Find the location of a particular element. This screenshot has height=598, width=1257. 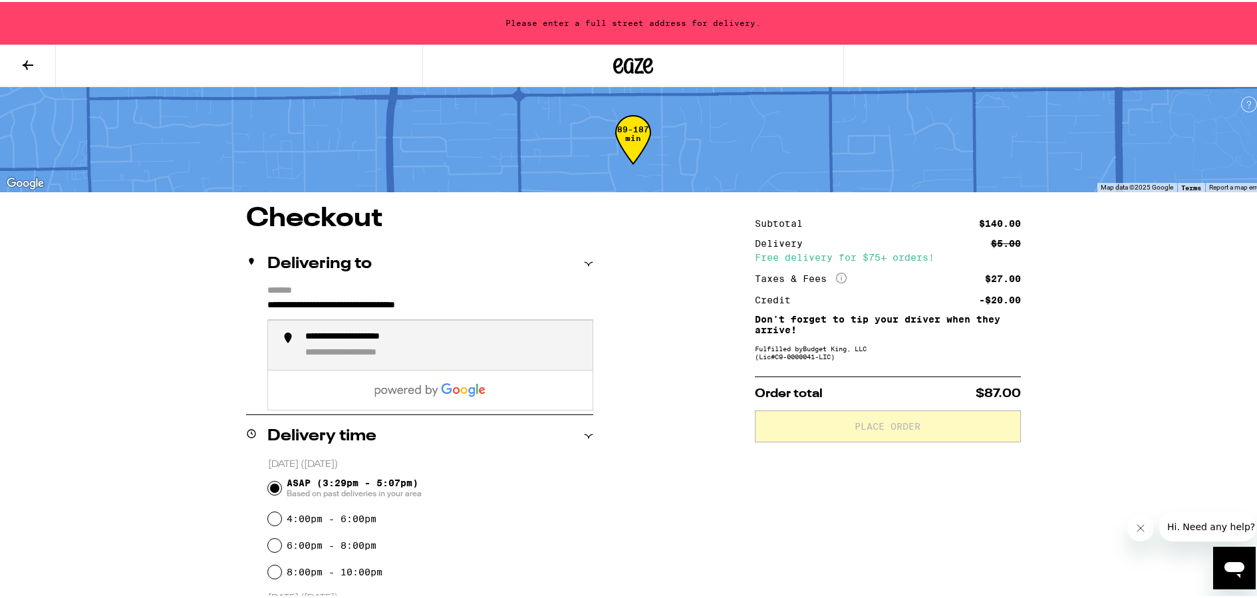

div: Delivery is located at coordinates (784, 241).